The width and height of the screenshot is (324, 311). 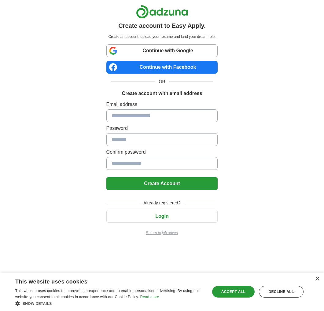 I want to click on h1: Create account to Easy Apply., so click(x=162, y=26).